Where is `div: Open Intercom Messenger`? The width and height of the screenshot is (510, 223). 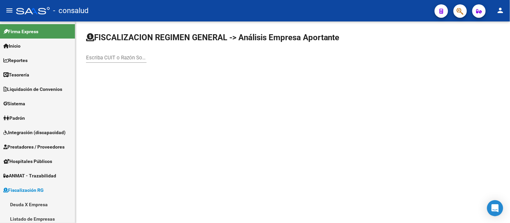 div: Open Intercom Messenger is located at coordinates (495, 209).